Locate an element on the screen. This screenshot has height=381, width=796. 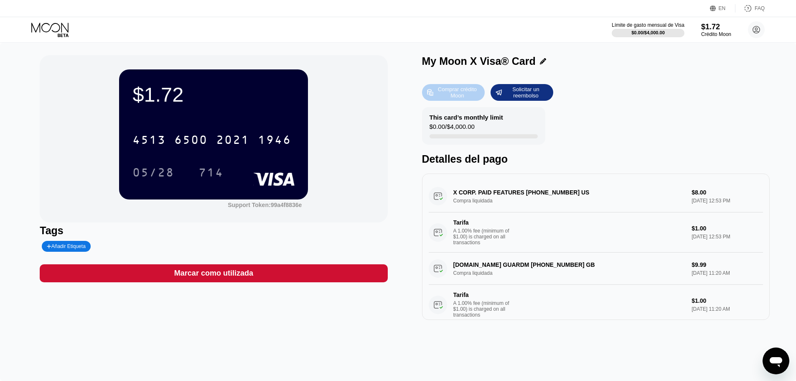
div: 2021 is located at coordinates (233, 141).